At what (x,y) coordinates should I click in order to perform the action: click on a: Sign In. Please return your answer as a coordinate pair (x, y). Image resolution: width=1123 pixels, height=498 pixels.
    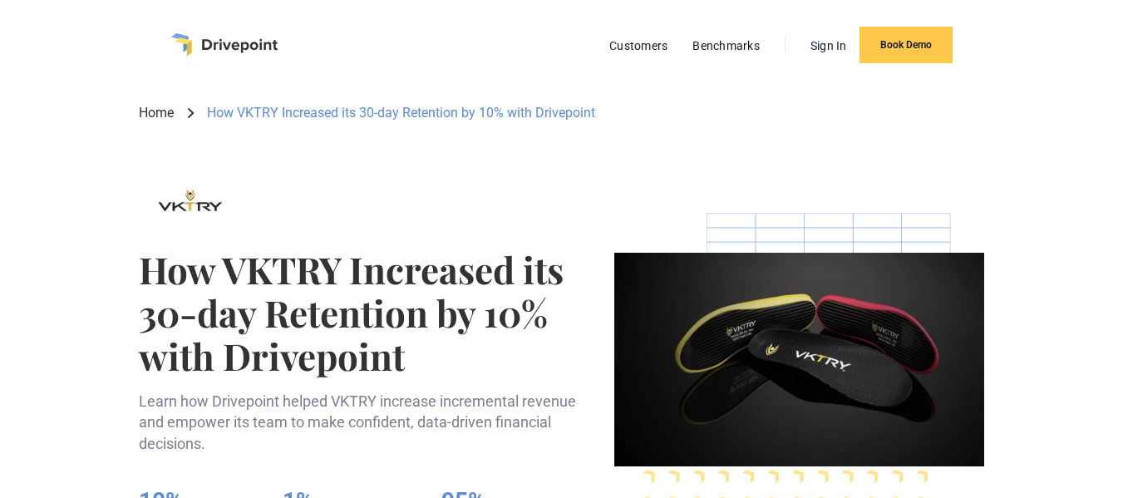
    Looking at the image, I should click on (829, 46).